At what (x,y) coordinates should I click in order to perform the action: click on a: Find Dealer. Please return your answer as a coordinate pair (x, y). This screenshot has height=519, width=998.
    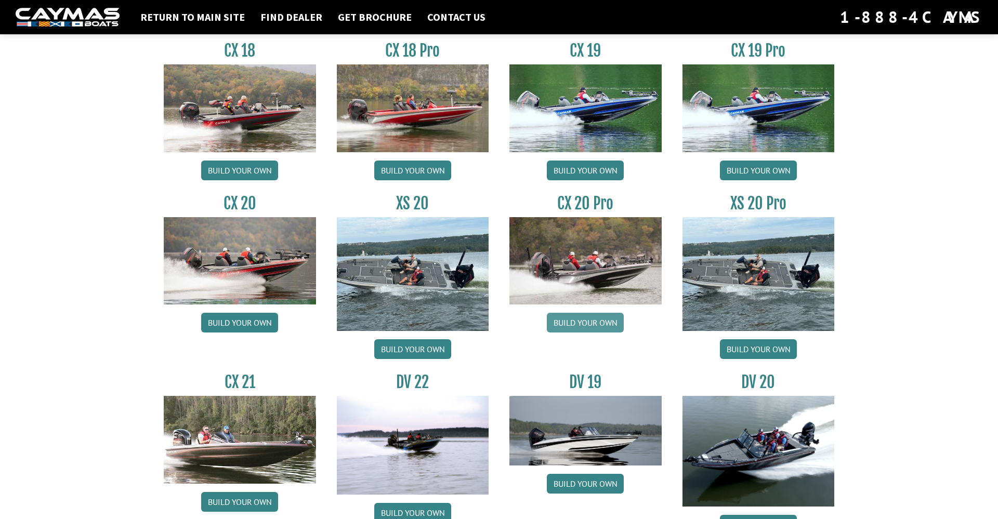
    Looking at the image, I should click on (291, 17).